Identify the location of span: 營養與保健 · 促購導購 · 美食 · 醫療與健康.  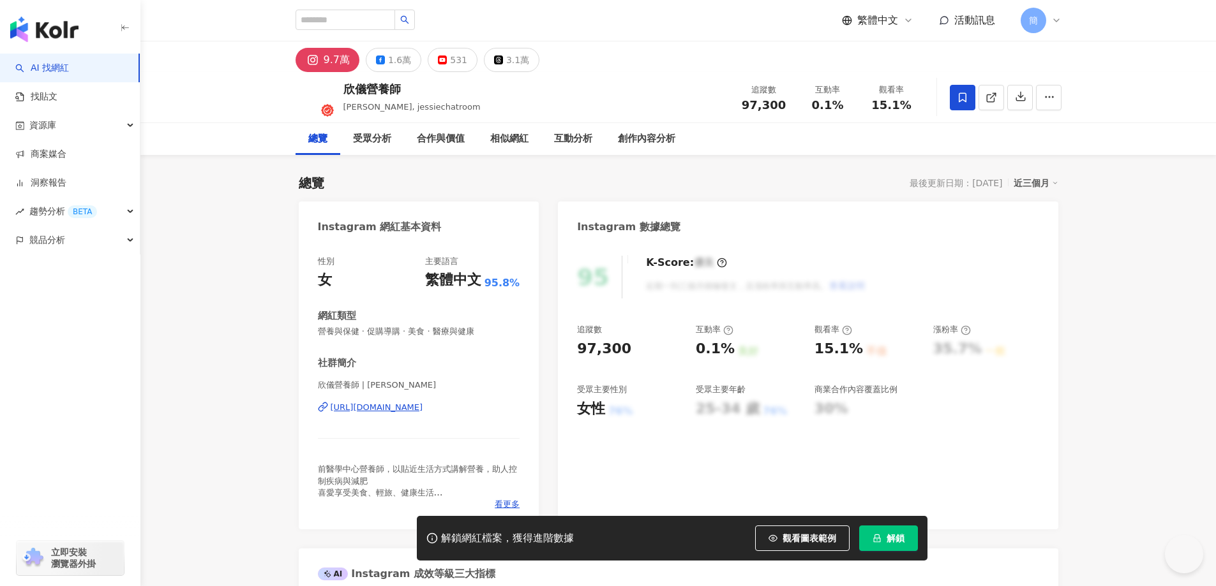
(419, 332).